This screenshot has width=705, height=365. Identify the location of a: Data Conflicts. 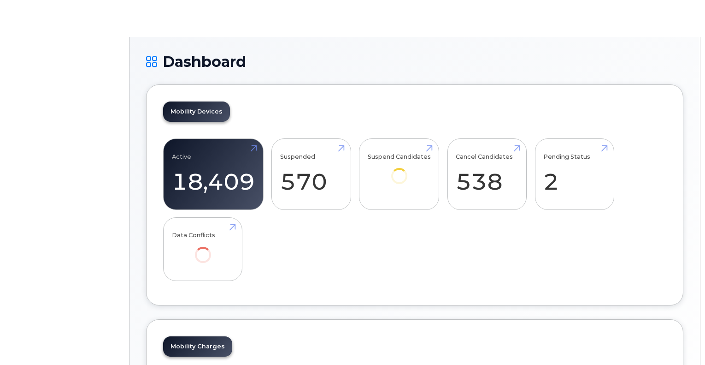
(203, 248).